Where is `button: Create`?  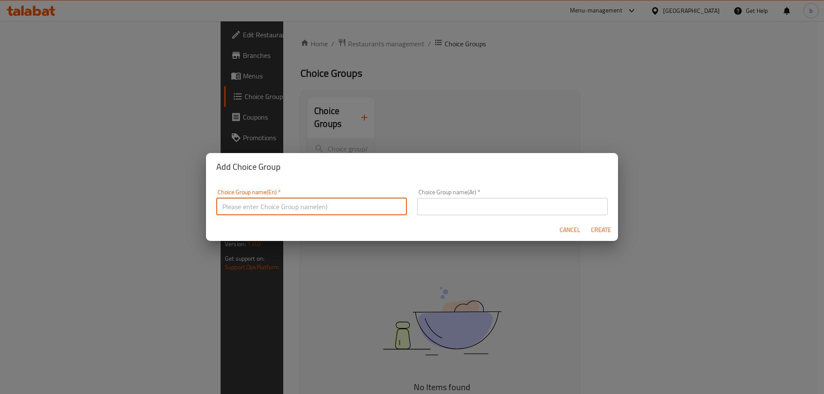
button: Create is located at coordinates (601, 230).